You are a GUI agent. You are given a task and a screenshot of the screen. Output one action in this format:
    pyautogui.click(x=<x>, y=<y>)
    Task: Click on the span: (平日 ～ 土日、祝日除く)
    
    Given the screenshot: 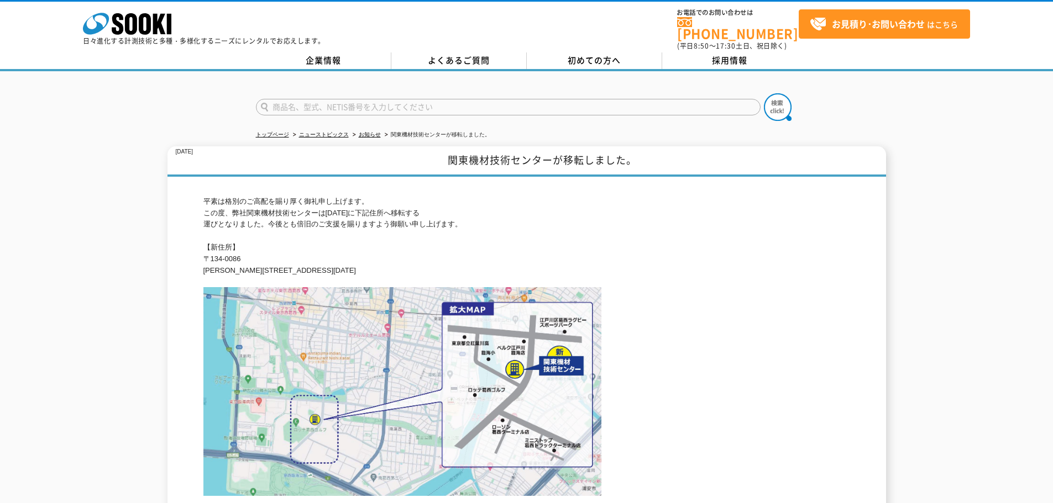 What is the action you would take?
    pyautogui.click(x=732, y=46)
    